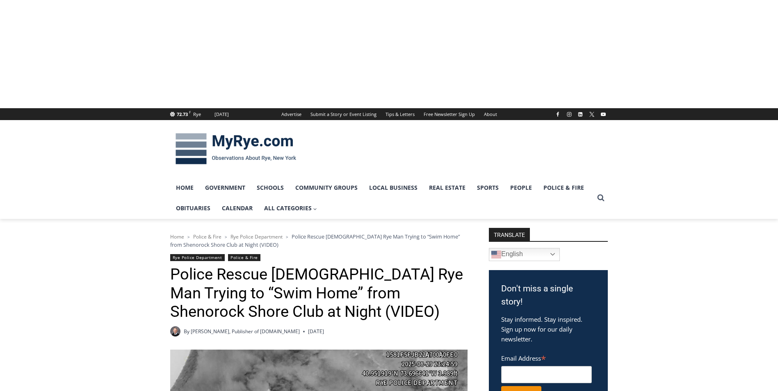 This screenshot has width=778, height=391. Describe the element at coordinates (343, 114) in the screenshot. I see `a: Submit a Story or Event Listing` at that location.